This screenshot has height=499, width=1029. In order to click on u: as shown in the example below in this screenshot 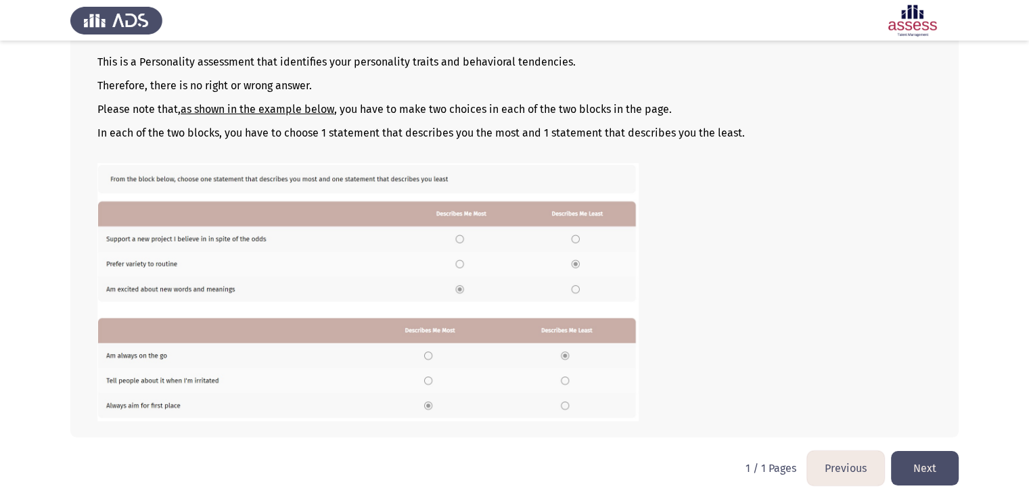, I will do `click(257, 109)`.